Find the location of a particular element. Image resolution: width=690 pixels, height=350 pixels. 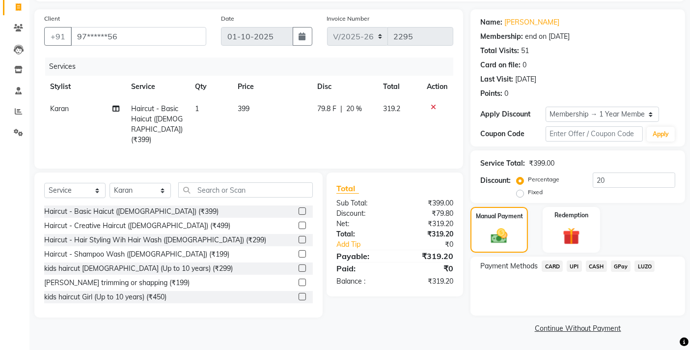

div: Total: is located at coordinates (362, 234).